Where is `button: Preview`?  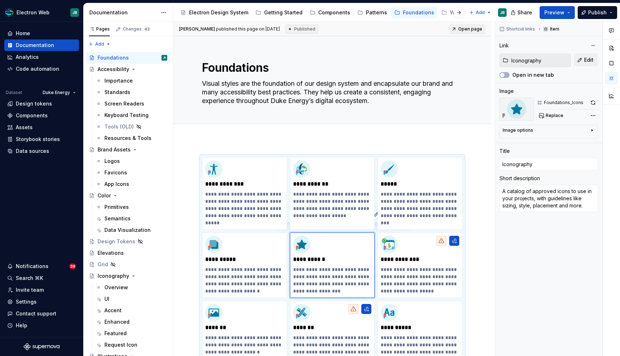 button: Preview is located at coordinates (557, 13).